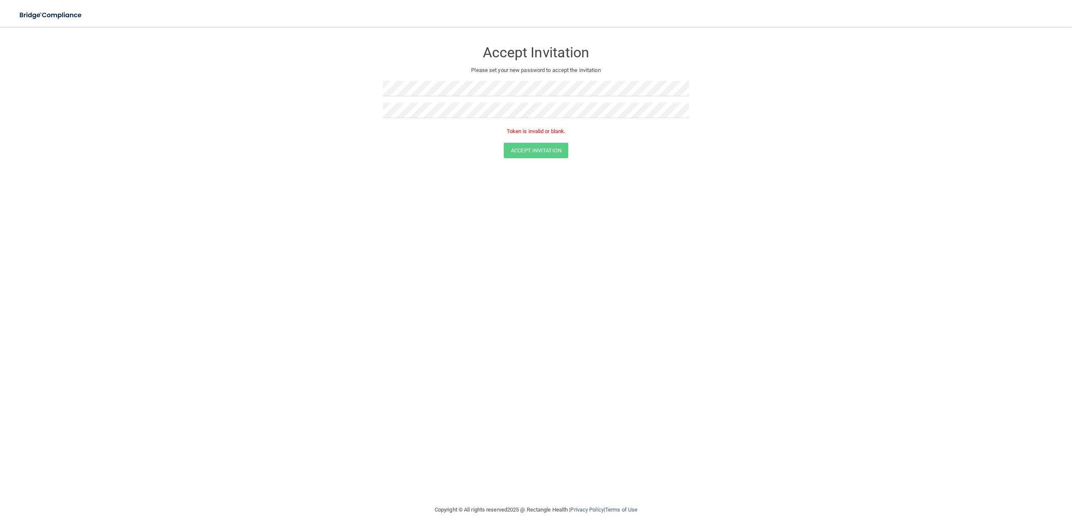  Describe the element at coordinates (536, 150) in the screenshot. I see `button: Accept Invitation` at that location.